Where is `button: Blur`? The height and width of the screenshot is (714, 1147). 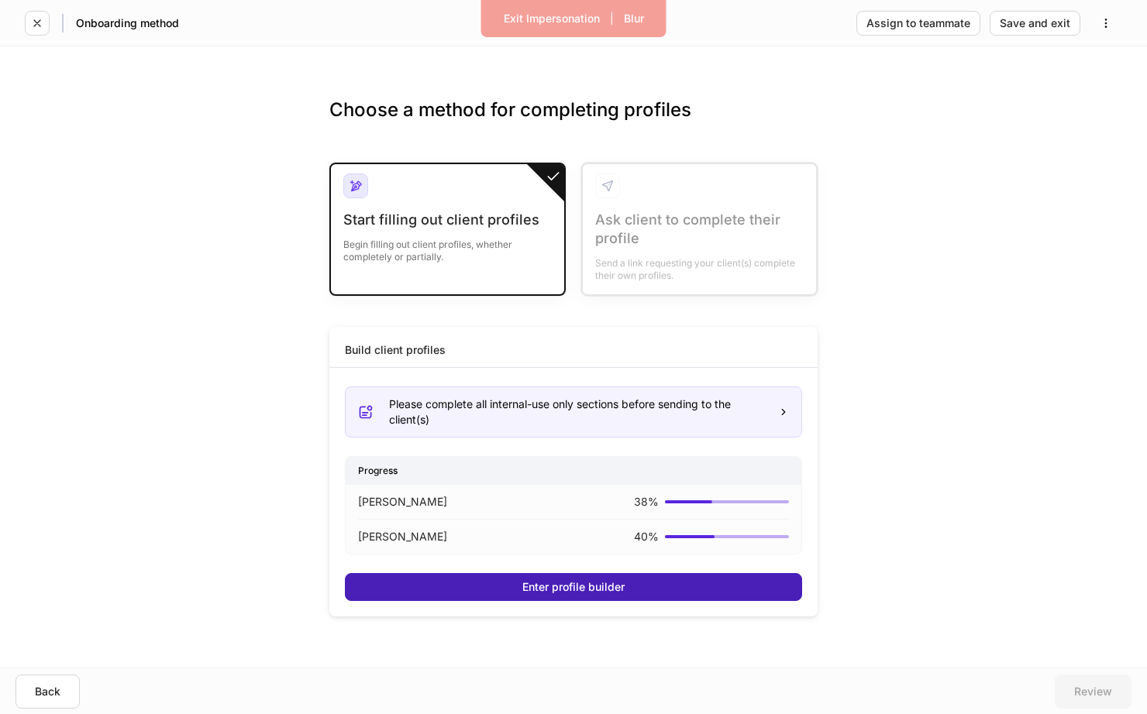 button: Blur is located at coordinates (634, 19).